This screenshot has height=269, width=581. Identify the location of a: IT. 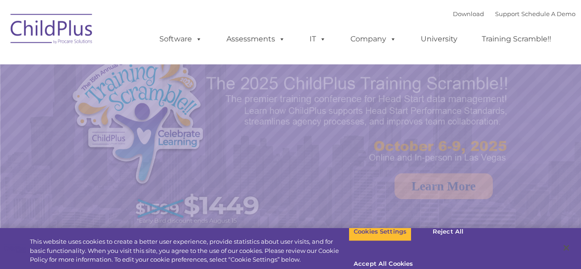
(318, 39).